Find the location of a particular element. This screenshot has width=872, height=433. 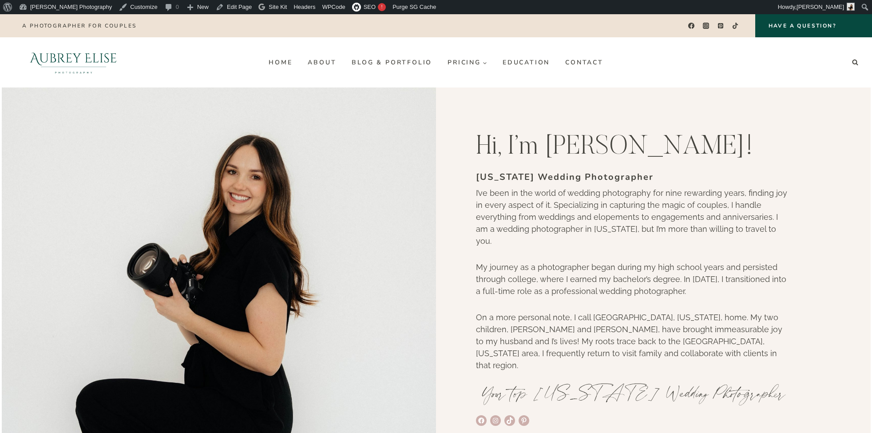

img: Aubrey Elise Photography is located at coordinates (73, 62).